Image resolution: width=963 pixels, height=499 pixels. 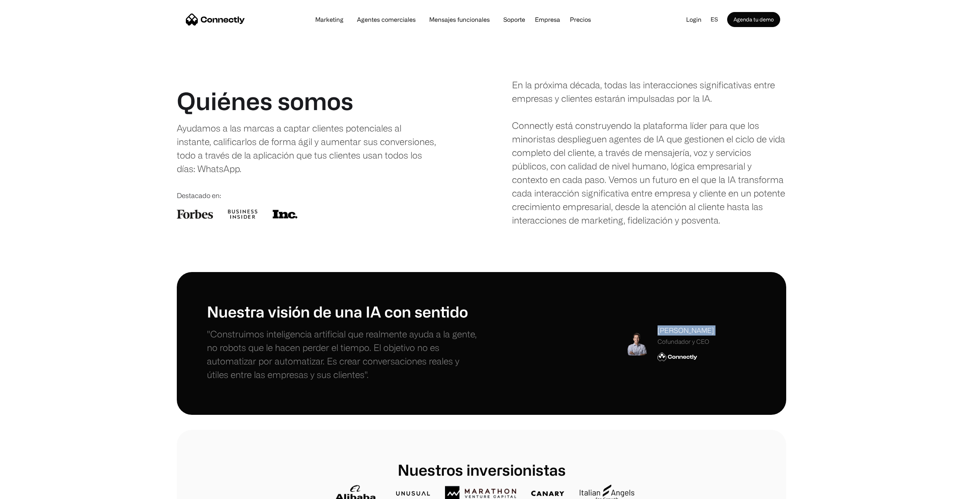 What do you see at coordinates (329, 20) in the screenshot?
I see `a: Marketing` at bounding box center [329, 20].